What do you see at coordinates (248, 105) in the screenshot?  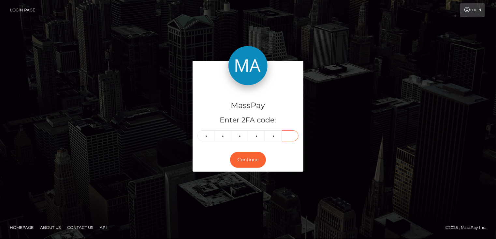 I see `h4: MassPay` at bounding box center [248, 105].